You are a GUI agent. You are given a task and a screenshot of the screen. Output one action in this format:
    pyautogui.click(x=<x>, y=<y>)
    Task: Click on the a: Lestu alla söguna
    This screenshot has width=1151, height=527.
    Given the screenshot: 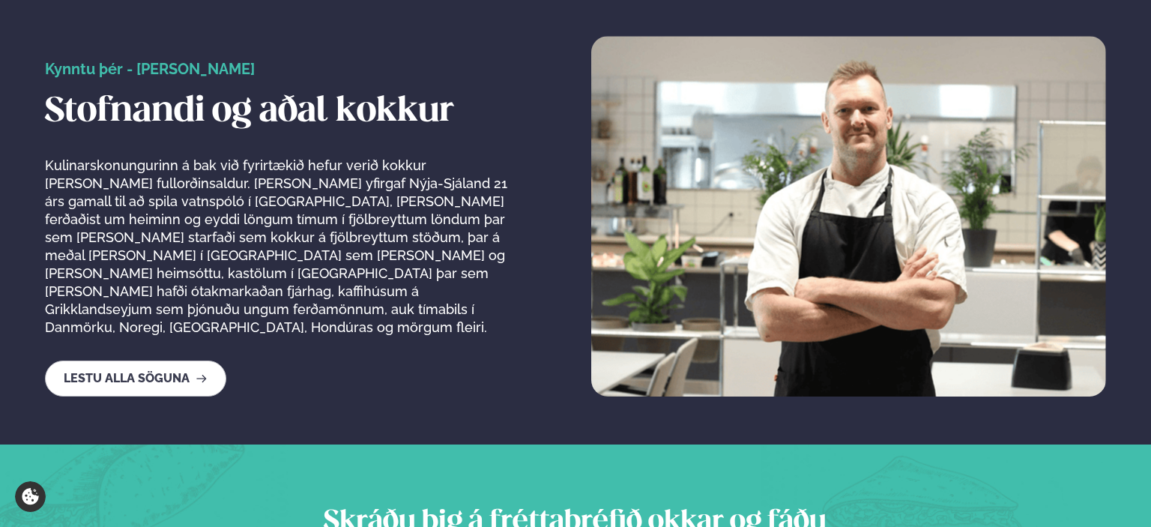 What is the action you would take?
    pyautogui.click(x=136, y=378)
    